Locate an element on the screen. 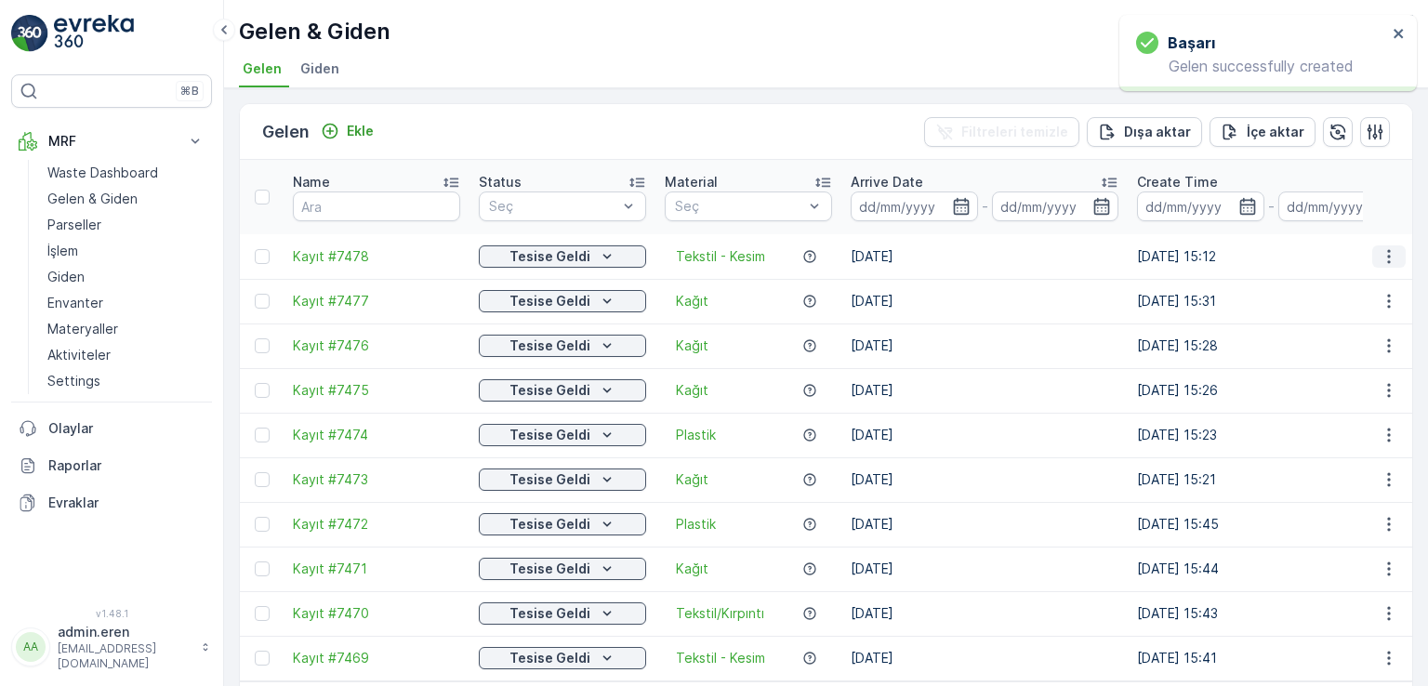  p: Create Time is located at coordinates (1177, 182).